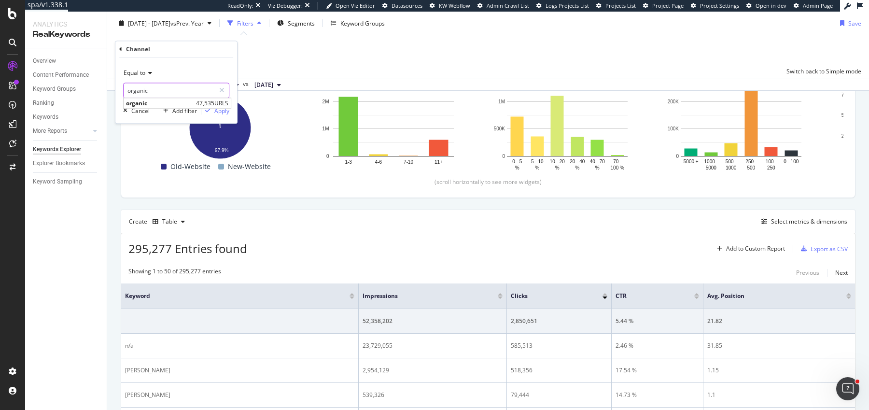  Describe the element at coordinates (617, 161) in the screenshot. I see `text: 70 -` at that location.